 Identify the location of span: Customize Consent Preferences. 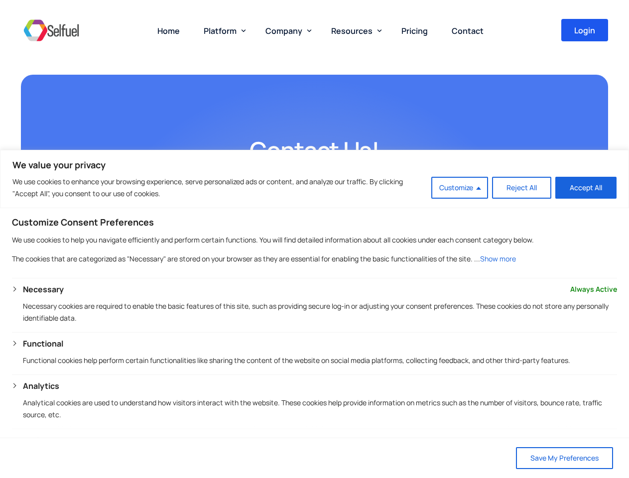
(83, 222).